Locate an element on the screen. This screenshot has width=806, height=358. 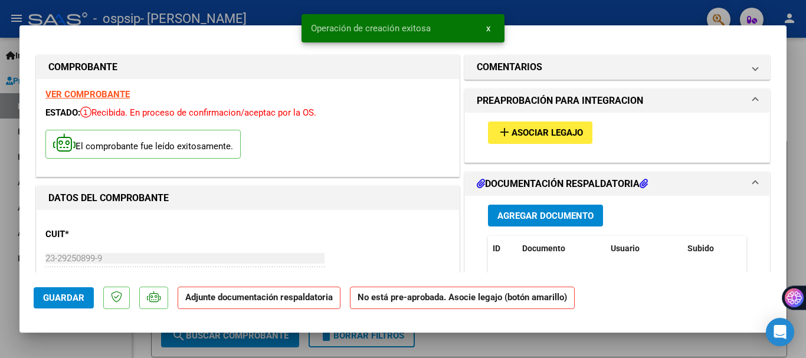
button: Guardar is located at coordinates (64, 298).